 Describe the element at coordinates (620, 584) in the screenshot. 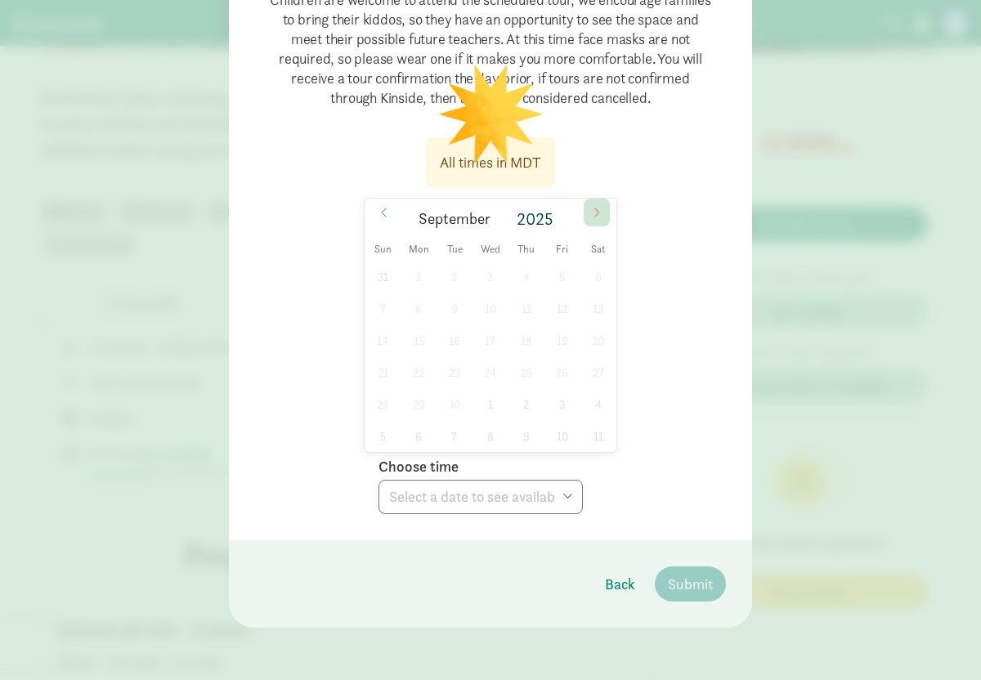

I see `span: Back` at that location.